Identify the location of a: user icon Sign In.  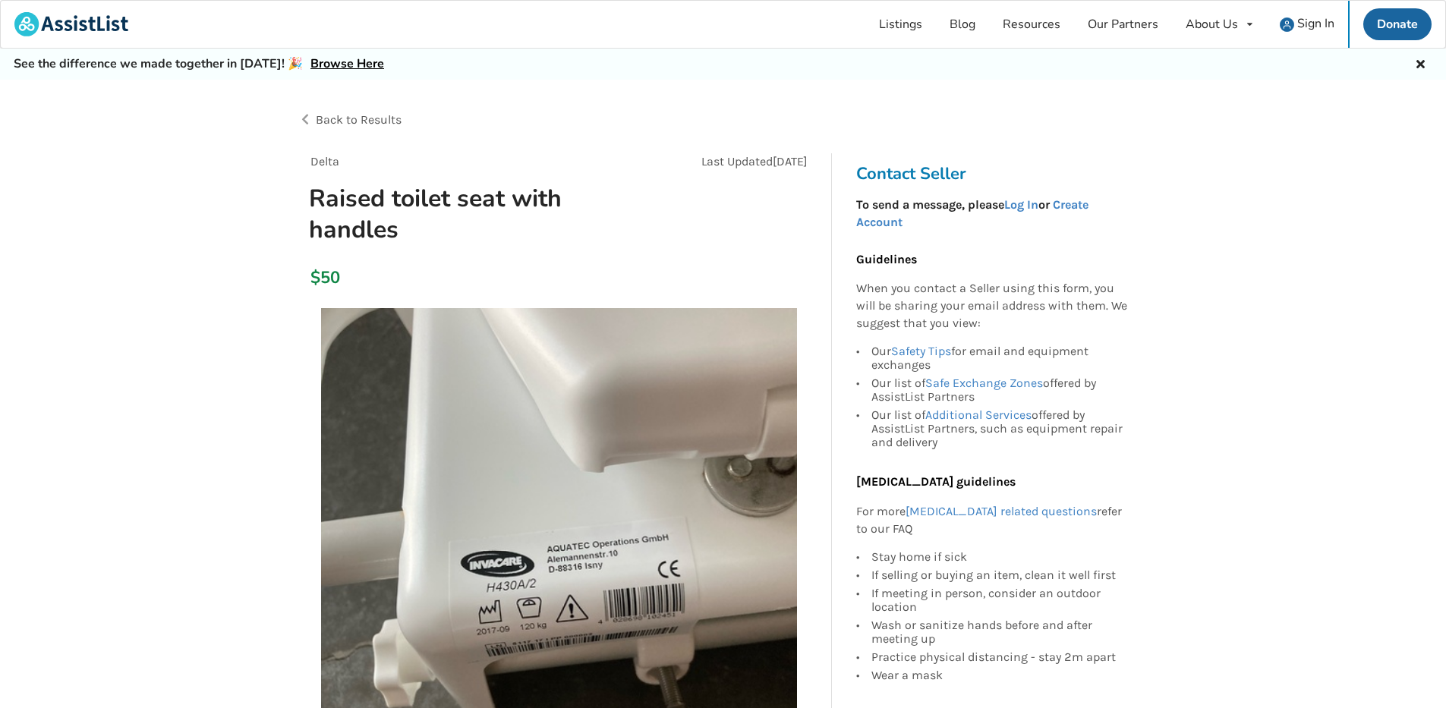
(1307, 24).